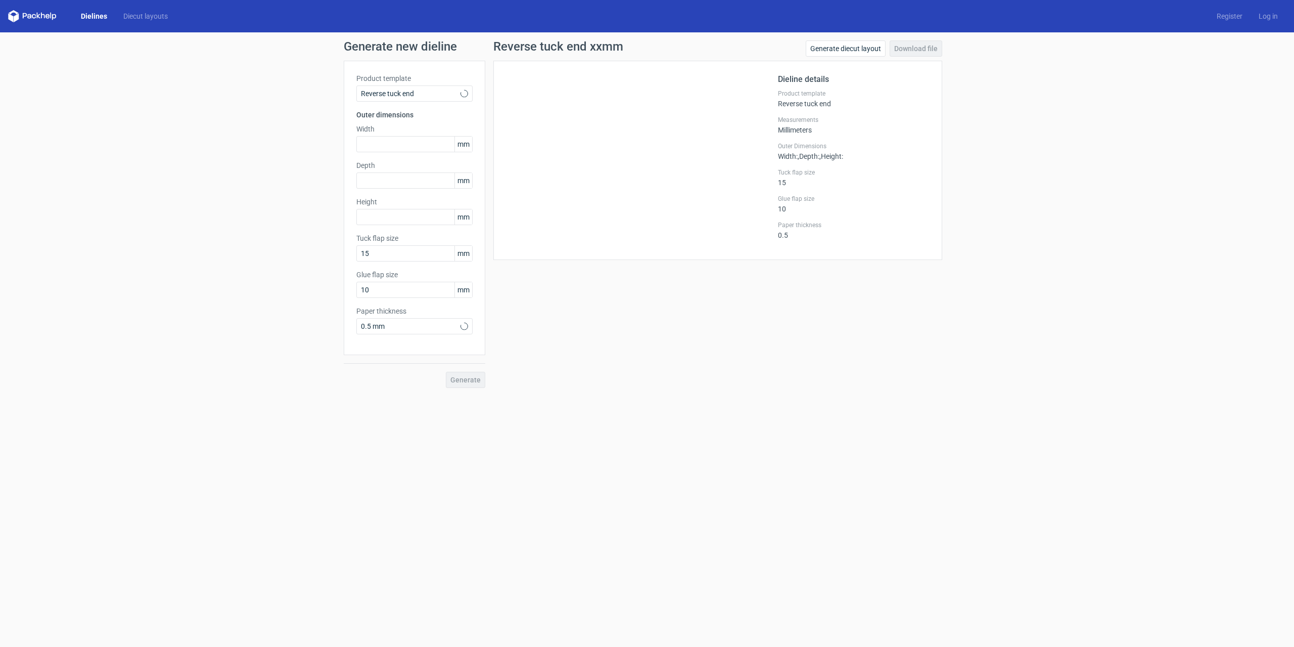  Describe the element at coordinates (854, 204) in the screenshot. I see `div: 10` at that location.